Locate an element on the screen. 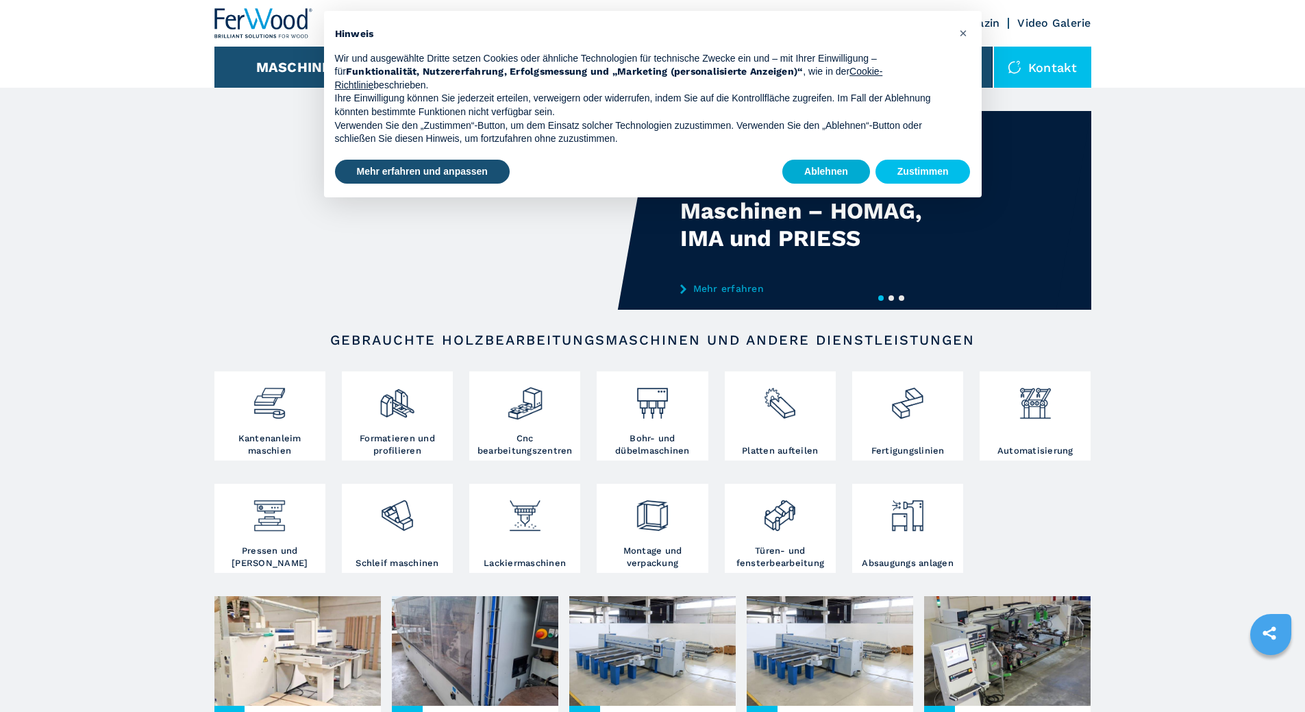 The height and width of the screenshot is (712, 1305). h3: Platten aufteilen is located at coordinates (779, 451).